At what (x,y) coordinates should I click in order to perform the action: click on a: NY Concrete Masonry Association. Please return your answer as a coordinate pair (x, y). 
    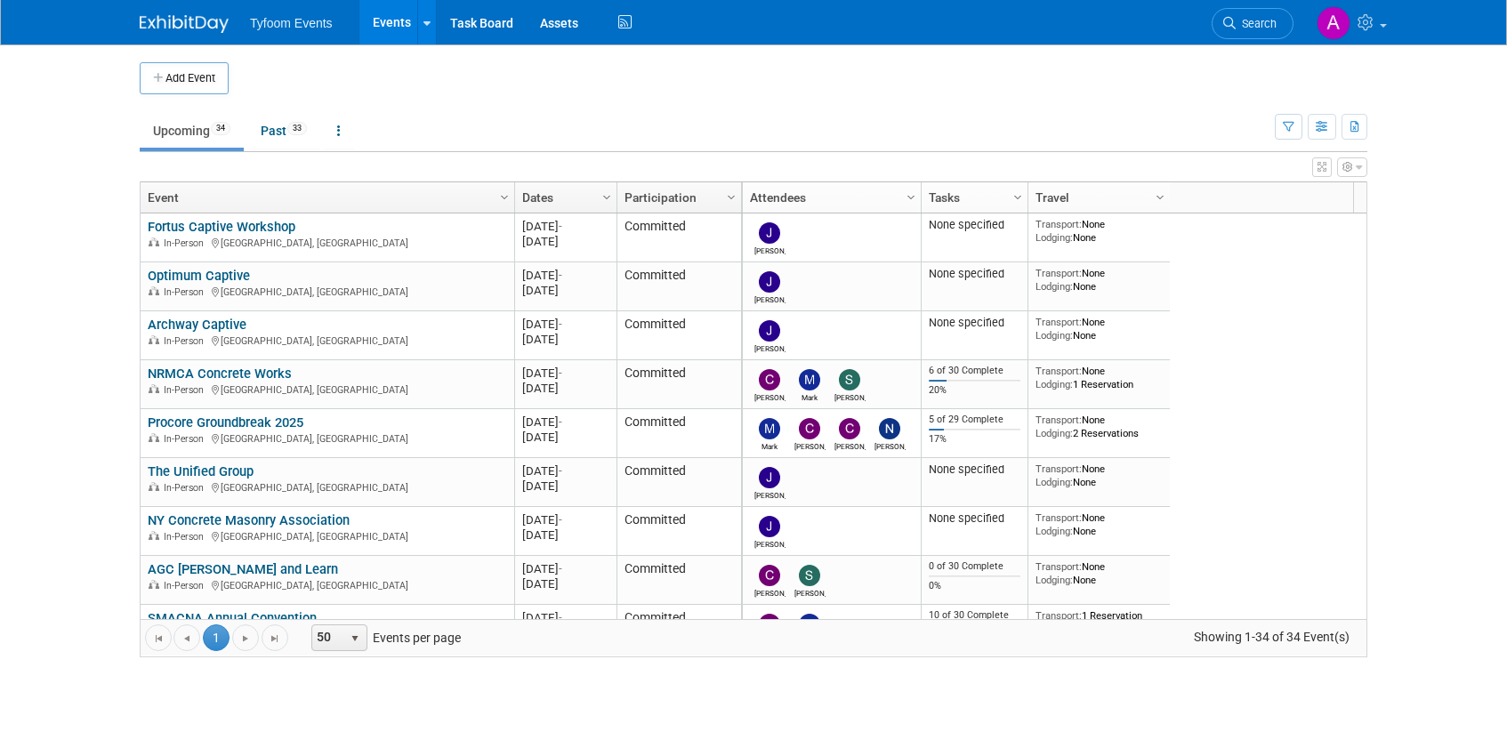
    Looking at the image, I should click on (248, 520).